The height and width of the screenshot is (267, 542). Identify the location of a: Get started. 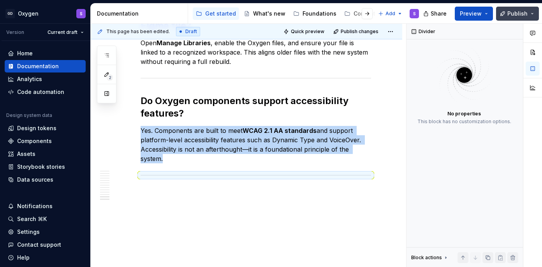
(216, 14).